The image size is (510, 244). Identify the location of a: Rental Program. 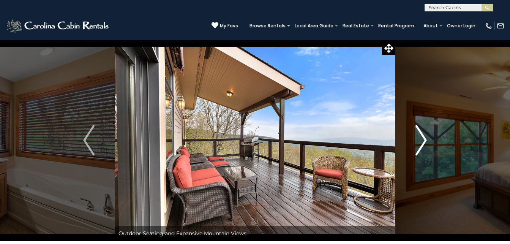
(396, 26).